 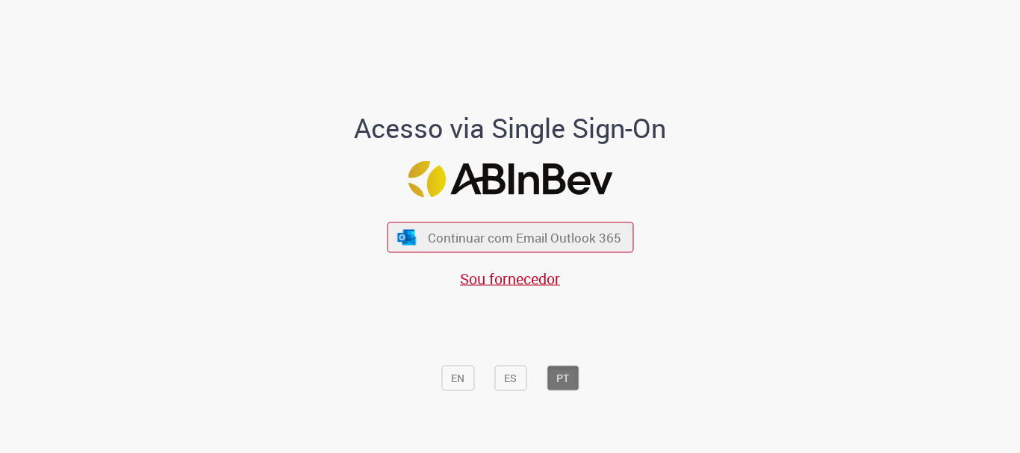 What do you see at coordinates (510, 279) in the screenshot?
I see `a: Sou fornecedor` at bounding box center [510, 279].